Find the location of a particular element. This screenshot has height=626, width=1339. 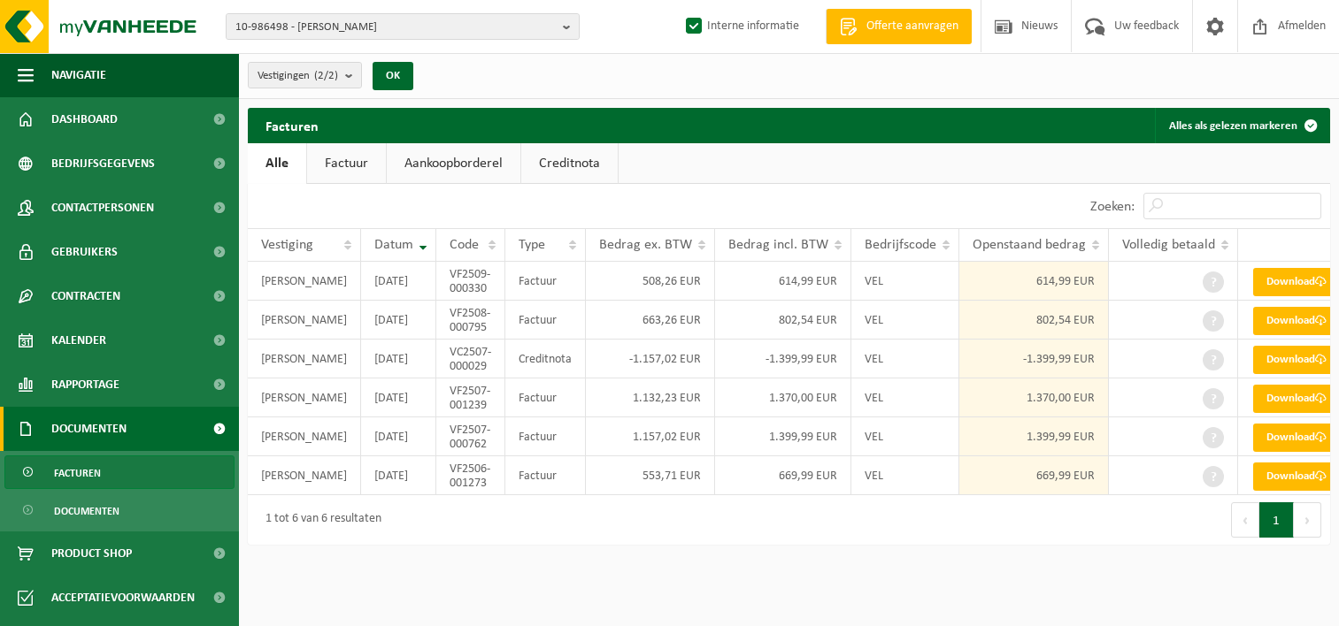

span: Rapportage is located at coordinates (85, 385).